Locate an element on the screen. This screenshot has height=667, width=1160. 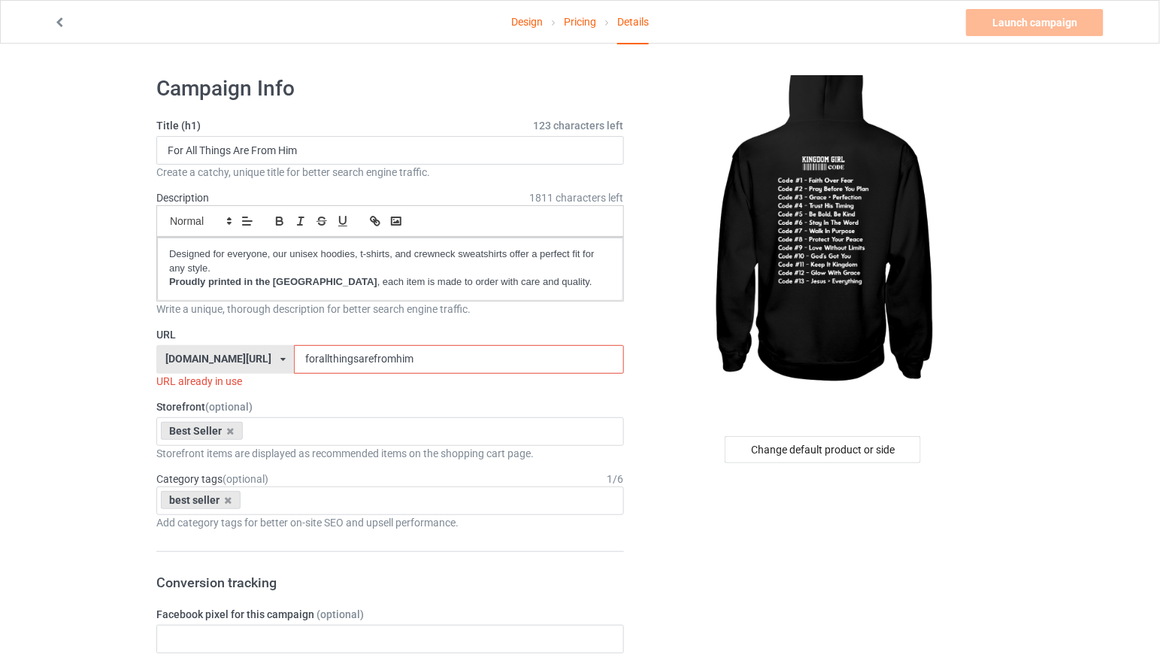
div: Add category tags for better on-site SEO and upsell performance. is located at coordinates (390, 523).